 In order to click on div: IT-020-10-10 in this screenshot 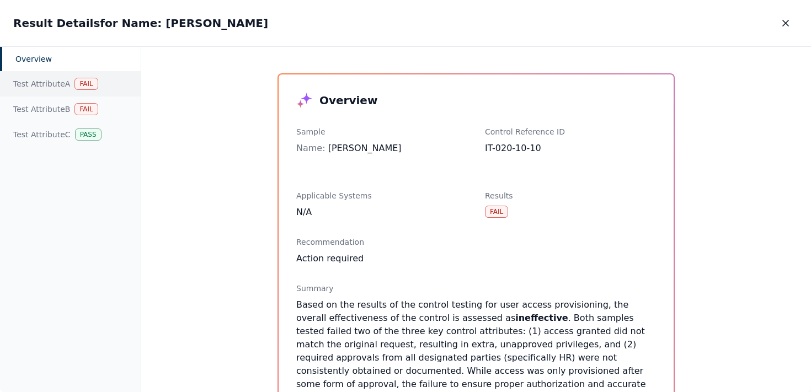, I will do `click(571, 148)`.